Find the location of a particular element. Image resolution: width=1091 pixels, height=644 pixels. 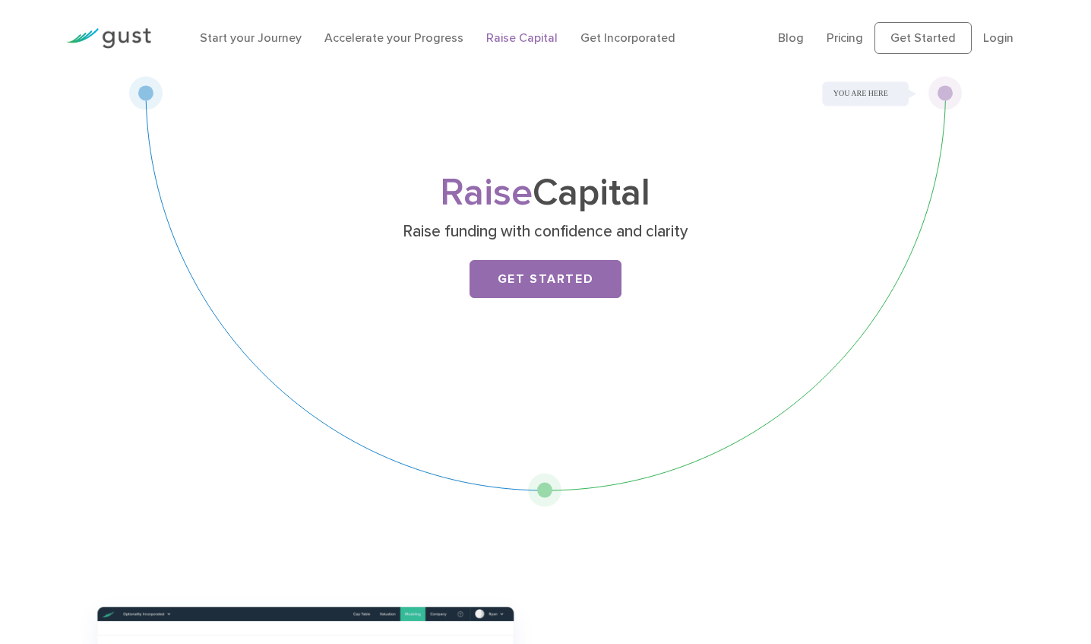

p: Raise funding with confidence and clarity is located at coordinates (545, 232).